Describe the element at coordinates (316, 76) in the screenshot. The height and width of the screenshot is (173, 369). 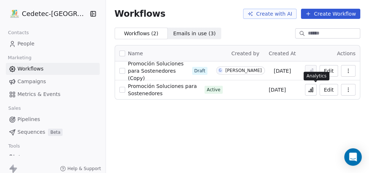
I see `p: Analytics` at that location.